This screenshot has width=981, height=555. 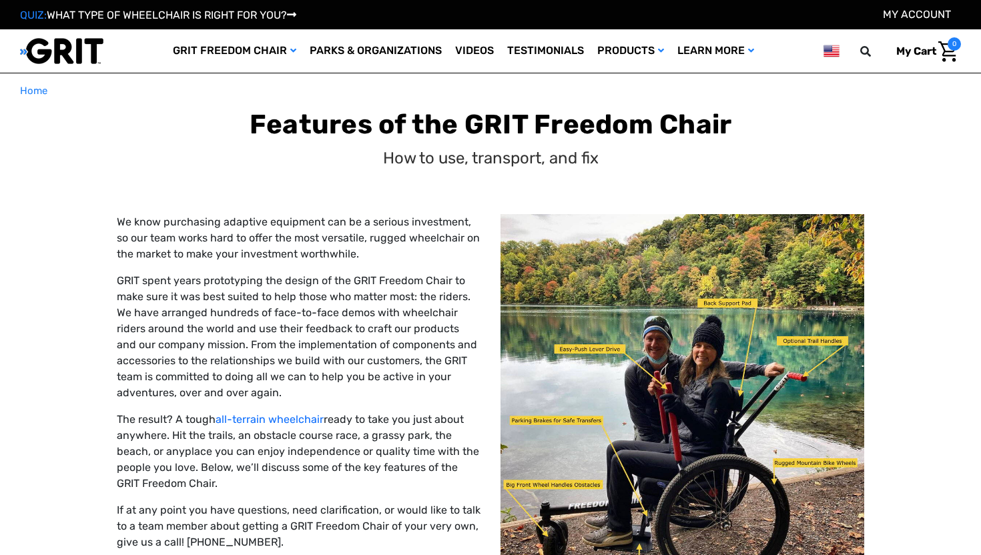 What do you see at coordinates (376, 51) in the screenshot?
I see `a: Parks & Organizations` at bounding box center [376, 51].